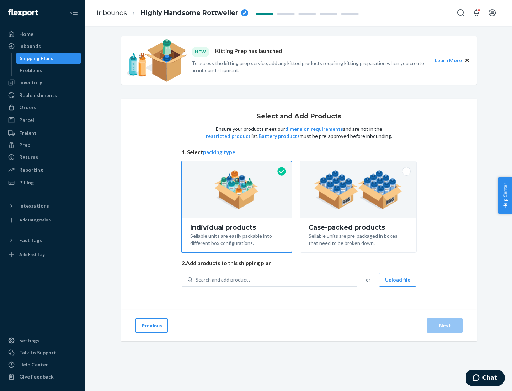 The height and width of the screenshot is (391, 512). Describe the element at coordinates (28, 107) in the screenshot. I see `div: Orders` at that location.